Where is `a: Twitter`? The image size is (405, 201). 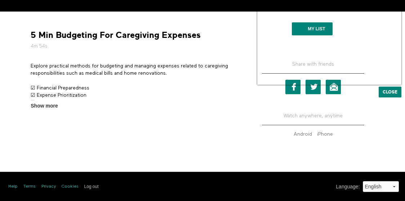 a: Twitter is located at coordinates (313, 87).